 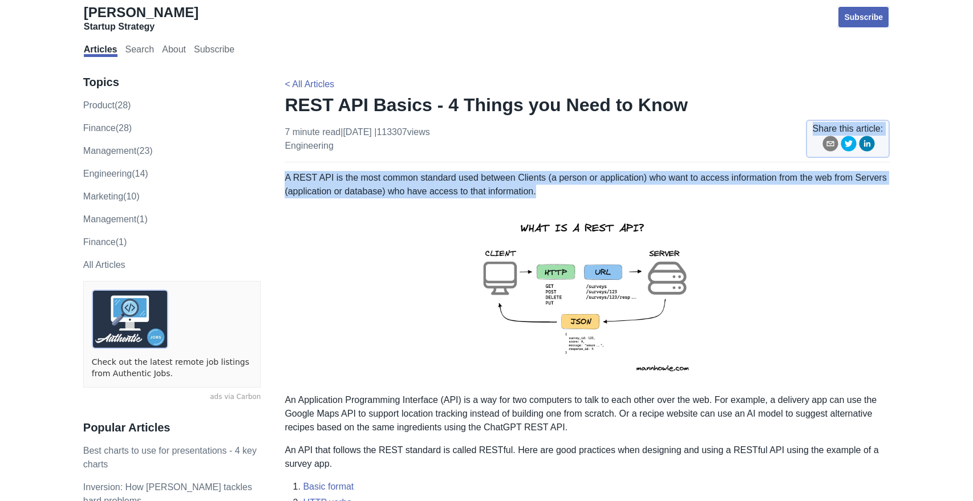 What do you see at coordinates (100, 51) in the screenshot?
I see `a: Articles` at bounding box center [100, 51].